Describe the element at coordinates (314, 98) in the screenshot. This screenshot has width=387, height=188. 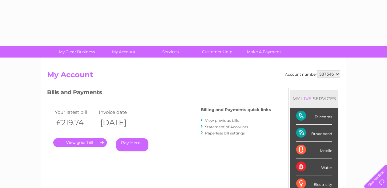
I see `div: MY SERVICES` at that location.